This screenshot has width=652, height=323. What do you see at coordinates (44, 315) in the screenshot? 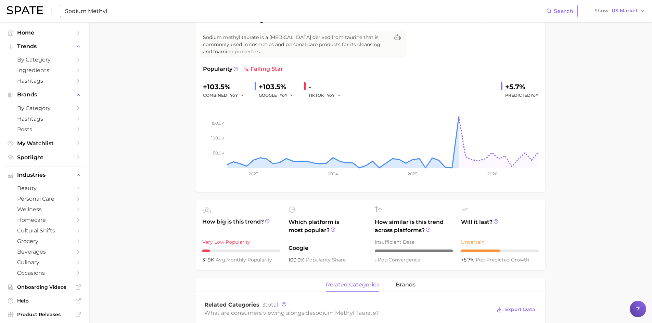
I see `a: Product Releases` at bounding box center [44, 315].